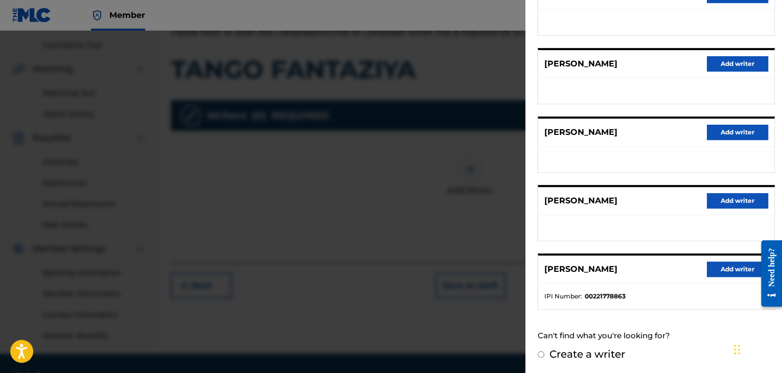 The image size is (782, 373). Describe the element at coordinates (656, 336) in the screenshot. I see `div: Can't find what you're looking for?` at that location.